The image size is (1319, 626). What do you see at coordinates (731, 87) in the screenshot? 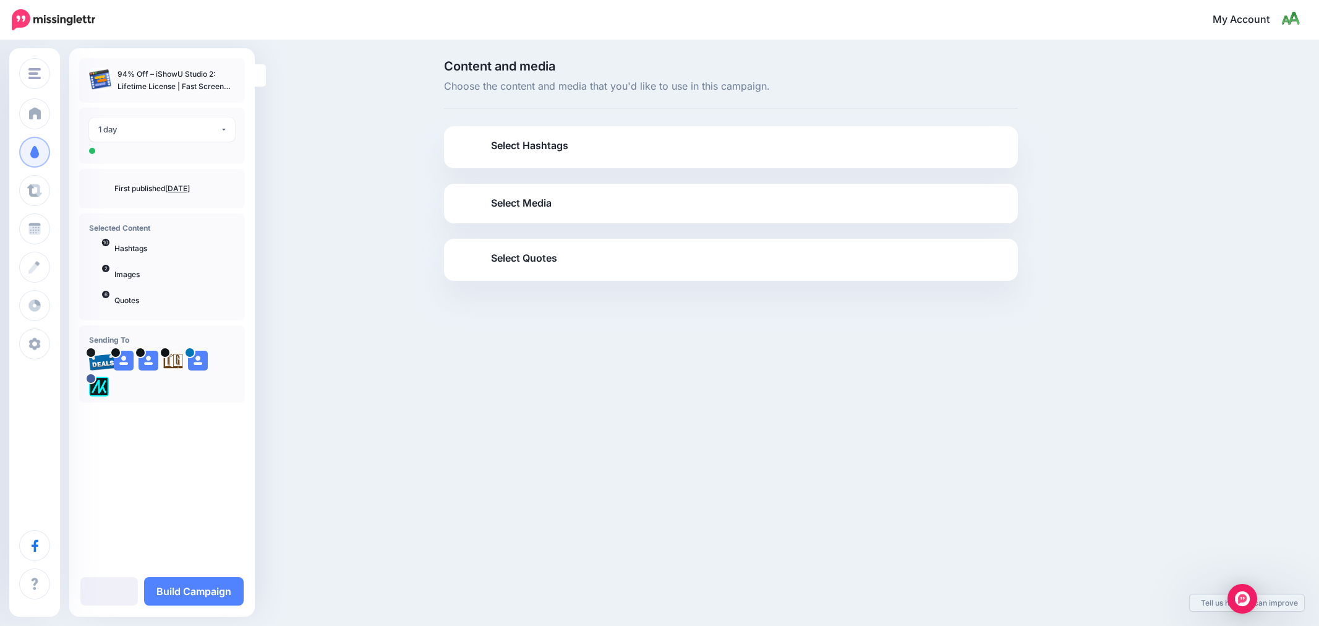
I see `span: Choose the content and media that you'd like to use in this campaign.` at bounding box center [731, 87].